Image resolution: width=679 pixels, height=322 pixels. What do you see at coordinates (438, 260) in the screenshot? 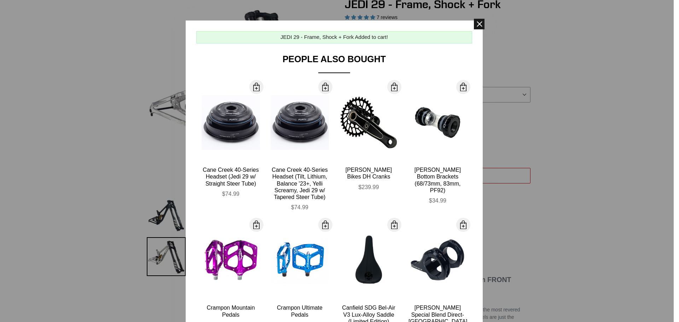
I see `img: Canfield-Special-Blend-DH-Stem-quarter_large.jpg` at bounding box center [438, 260].